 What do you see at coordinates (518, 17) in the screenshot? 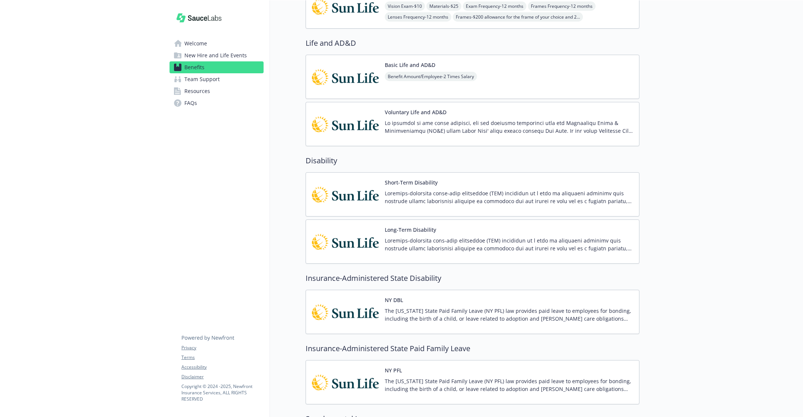
I see `span: Frames - $200 allowance for the frame of your choice and 20% off the amount over your allowance; ...` at bounding box center [518, 17].